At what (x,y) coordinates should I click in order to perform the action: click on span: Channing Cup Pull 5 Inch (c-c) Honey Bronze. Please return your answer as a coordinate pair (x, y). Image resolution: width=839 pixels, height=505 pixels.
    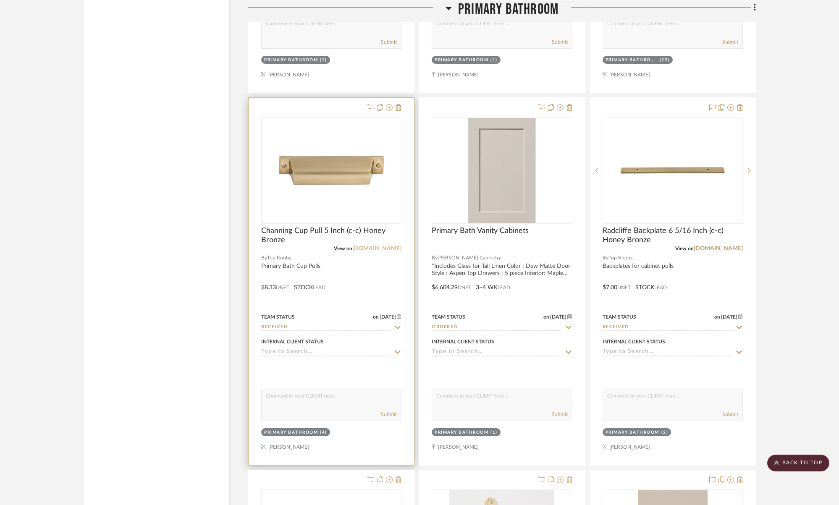
    Looking at the image, I should click on (331, 236).